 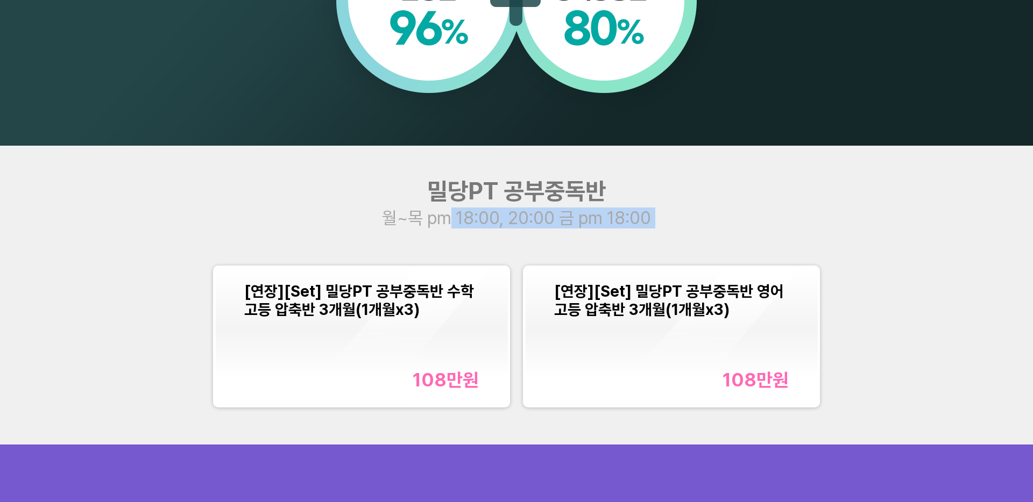 What do you see at coordinates (516, 191) in the screenshot?
I see `span: 밀당PT 공부중독반` at bounding box center [516, 191].